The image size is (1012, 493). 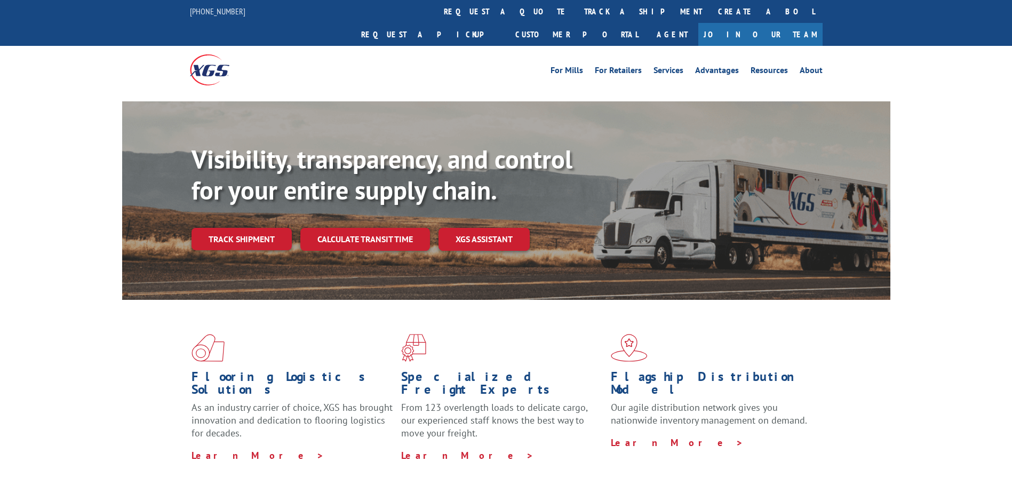 What do you see at coordinates (761, 34) in the screenshot?
I see `a: Join Our Team` at bounding box center [761, 34].